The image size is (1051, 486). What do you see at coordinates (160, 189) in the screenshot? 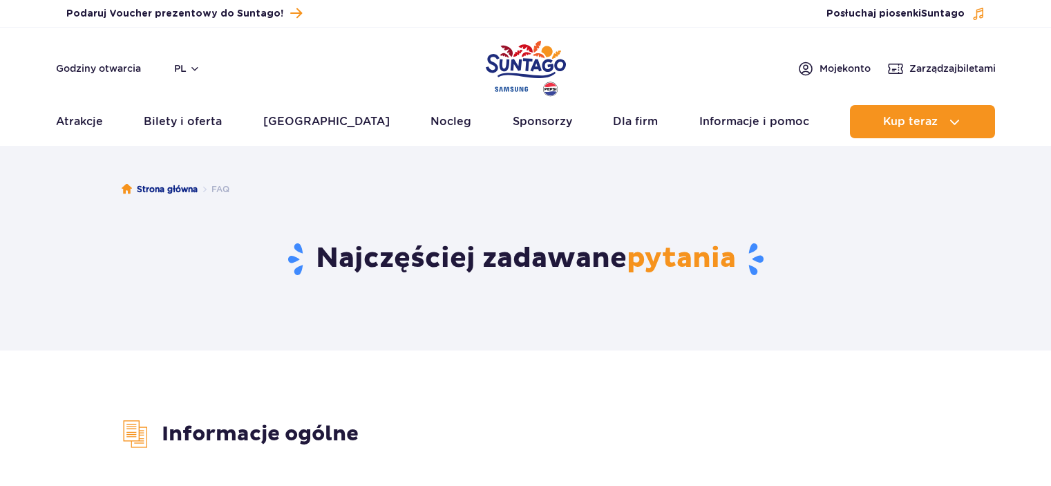
I see `a: Strona główna` at bounding box center [160, 189].